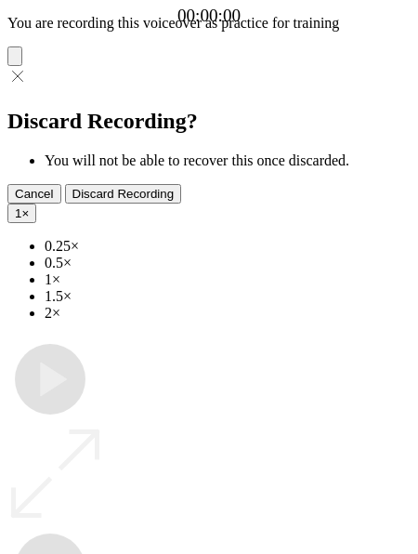 The image size is (418, 554). Describe the element at coordinates (124, 193) in the screenshot. I see `button: Discard Recording` at that location.